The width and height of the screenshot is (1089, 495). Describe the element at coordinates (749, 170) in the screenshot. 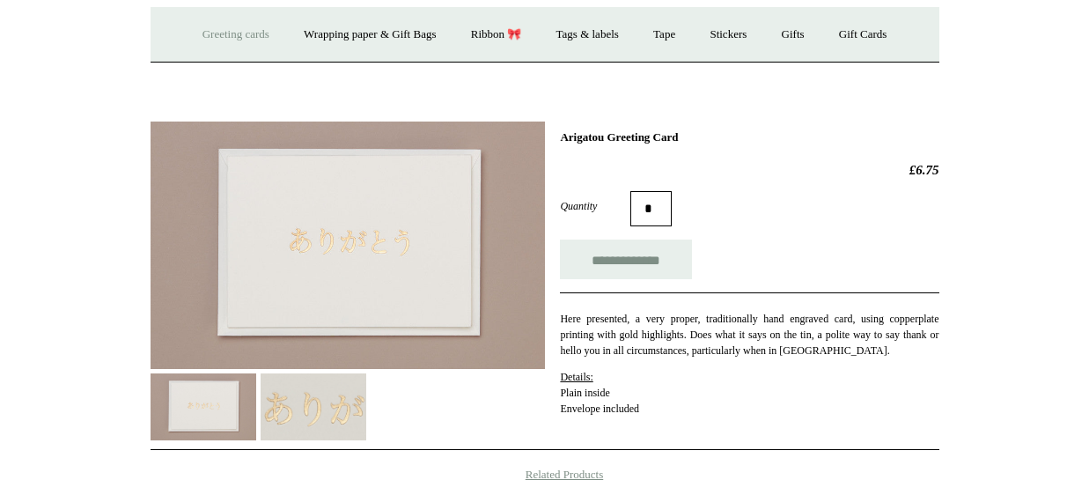

I see `h2: £6.75` at that location.